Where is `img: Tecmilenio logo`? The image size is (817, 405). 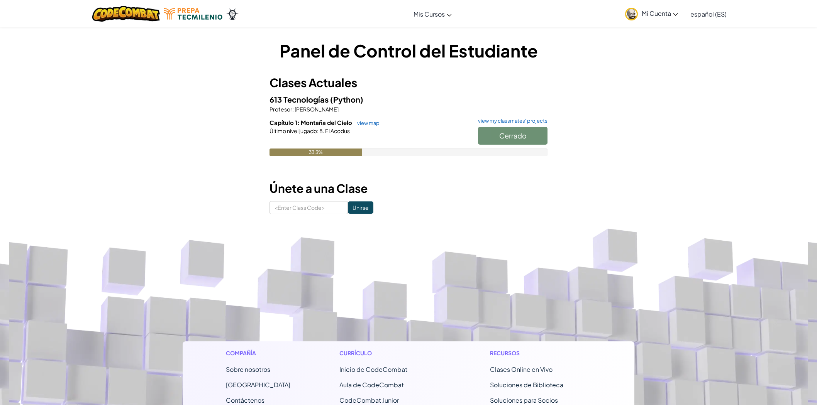
img: Tecmilenio logo is located at coordinates (193, 14).